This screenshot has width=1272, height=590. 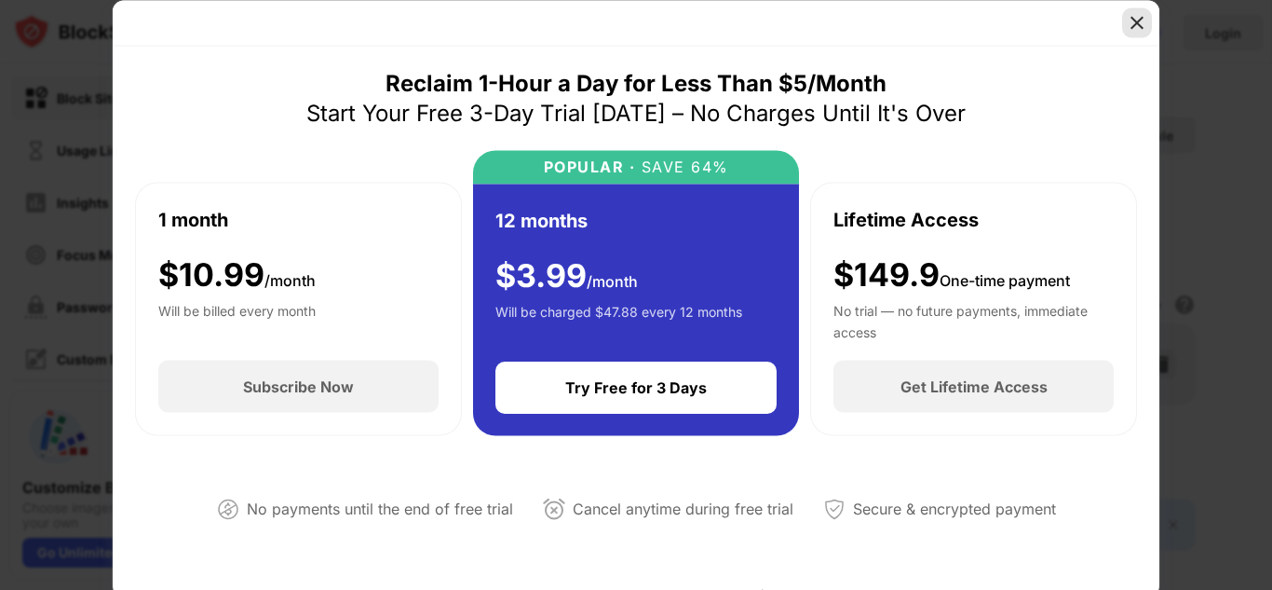 I want to click on div: No trial — no future payments, immediate access, so click(x=973, y=319).